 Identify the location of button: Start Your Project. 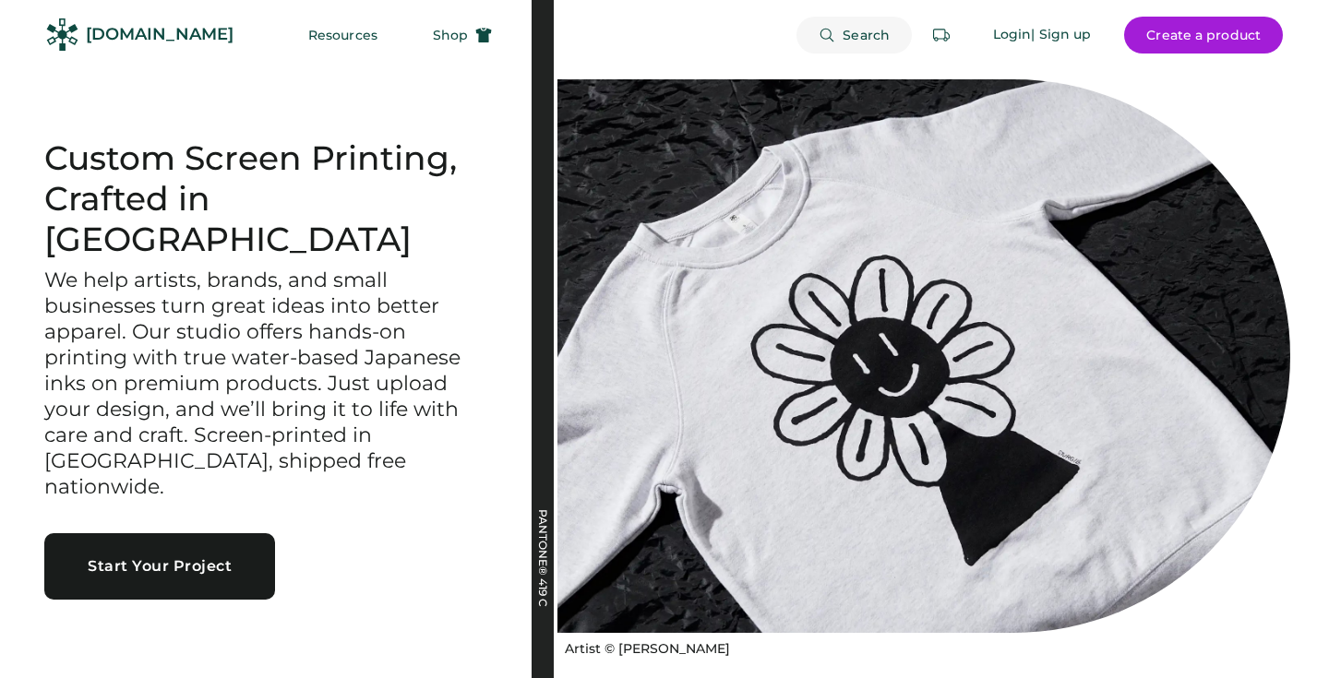
(160, 567).